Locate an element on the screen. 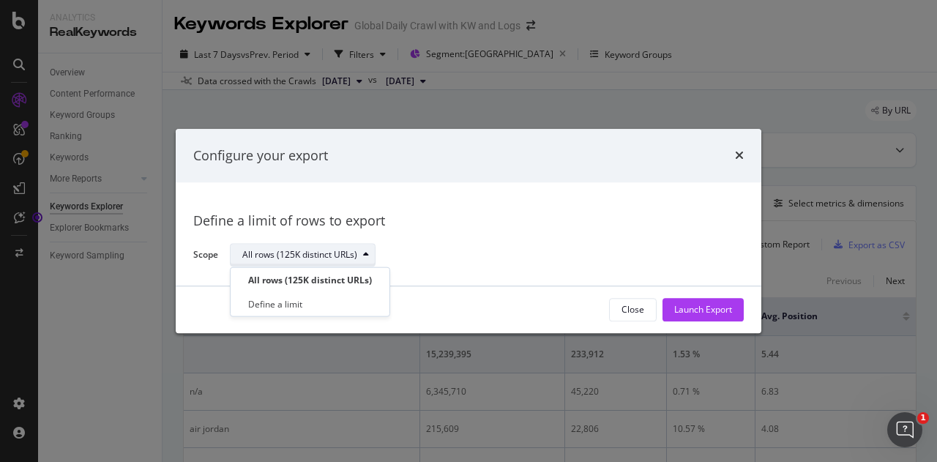 The image size is (937, 462). div: modal is located at coordinates (469, 231).